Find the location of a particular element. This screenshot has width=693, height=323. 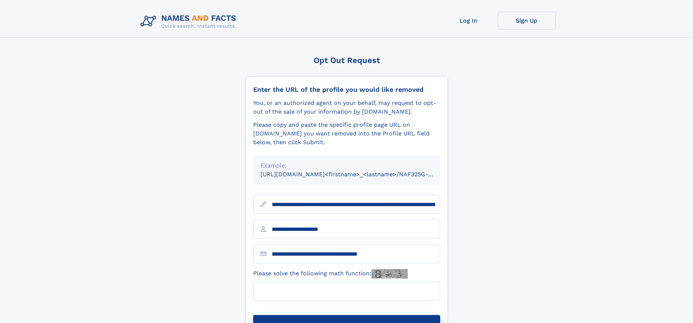

div: Enter the URL of the profile you would like removed is located at coordinates (347, 89).